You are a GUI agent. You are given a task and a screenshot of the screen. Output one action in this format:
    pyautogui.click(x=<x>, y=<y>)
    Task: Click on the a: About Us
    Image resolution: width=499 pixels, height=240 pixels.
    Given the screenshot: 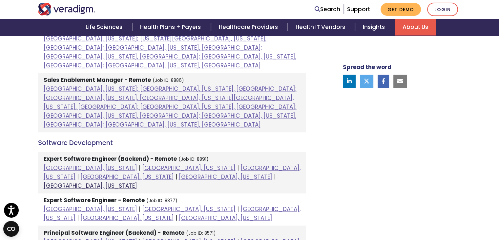 What is the action you would take?
    pyautogui.click(x=416, y=27)
    